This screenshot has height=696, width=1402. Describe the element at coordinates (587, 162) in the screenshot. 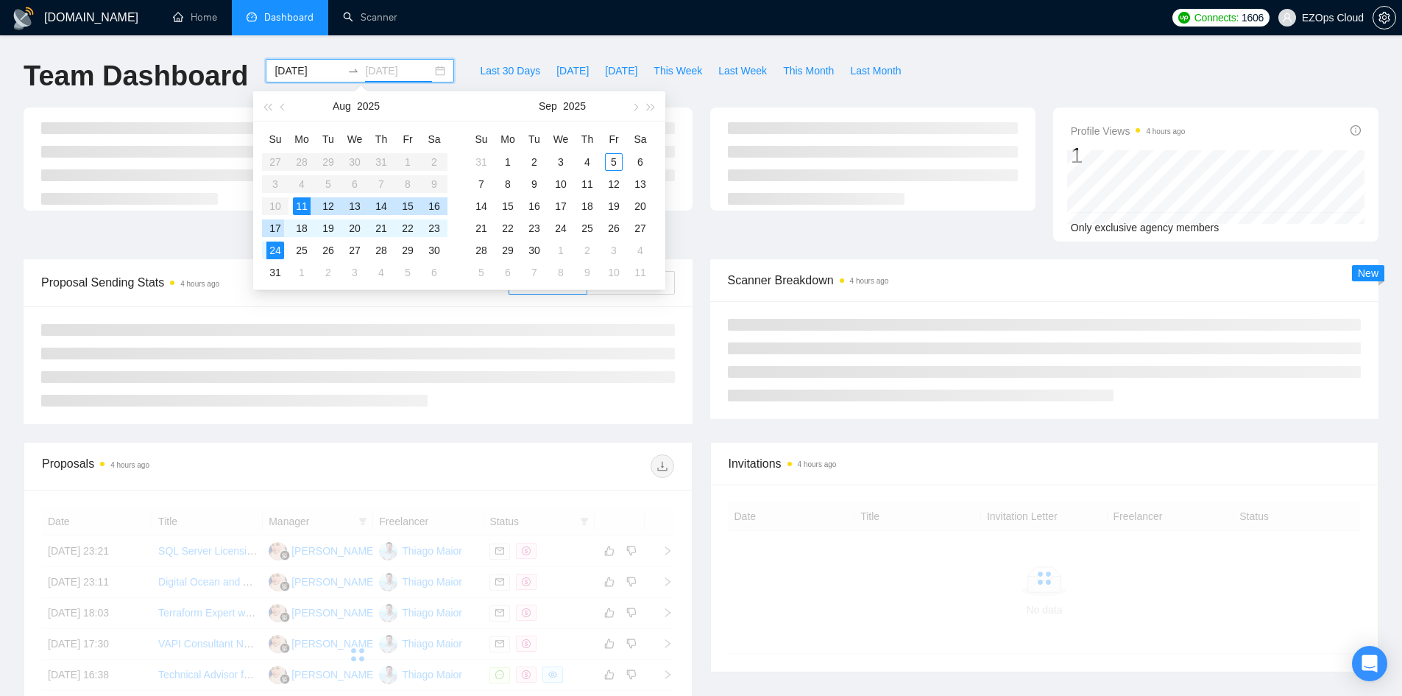

I see `td: 2025-09-04` at that location.